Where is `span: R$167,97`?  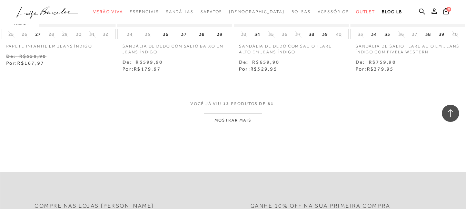 span: R$167,97 is located at coordinates (31, 63).